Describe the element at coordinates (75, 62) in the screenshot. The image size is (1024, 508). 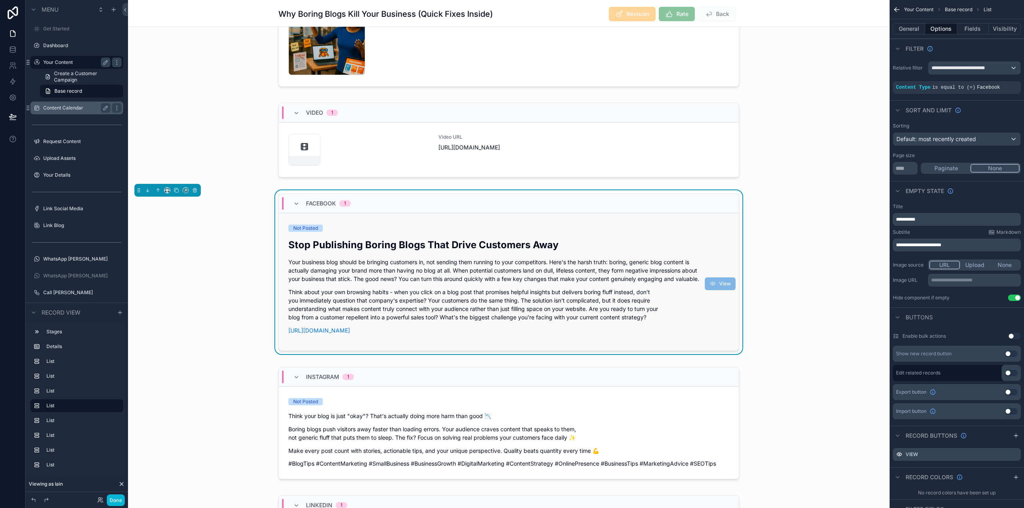
I see `a: Your Content` at that location.